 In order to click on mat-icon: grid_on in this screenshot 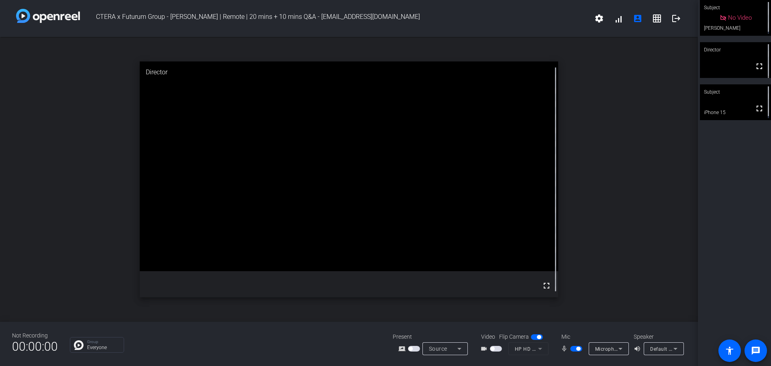, I will do `click(657, 18)`.